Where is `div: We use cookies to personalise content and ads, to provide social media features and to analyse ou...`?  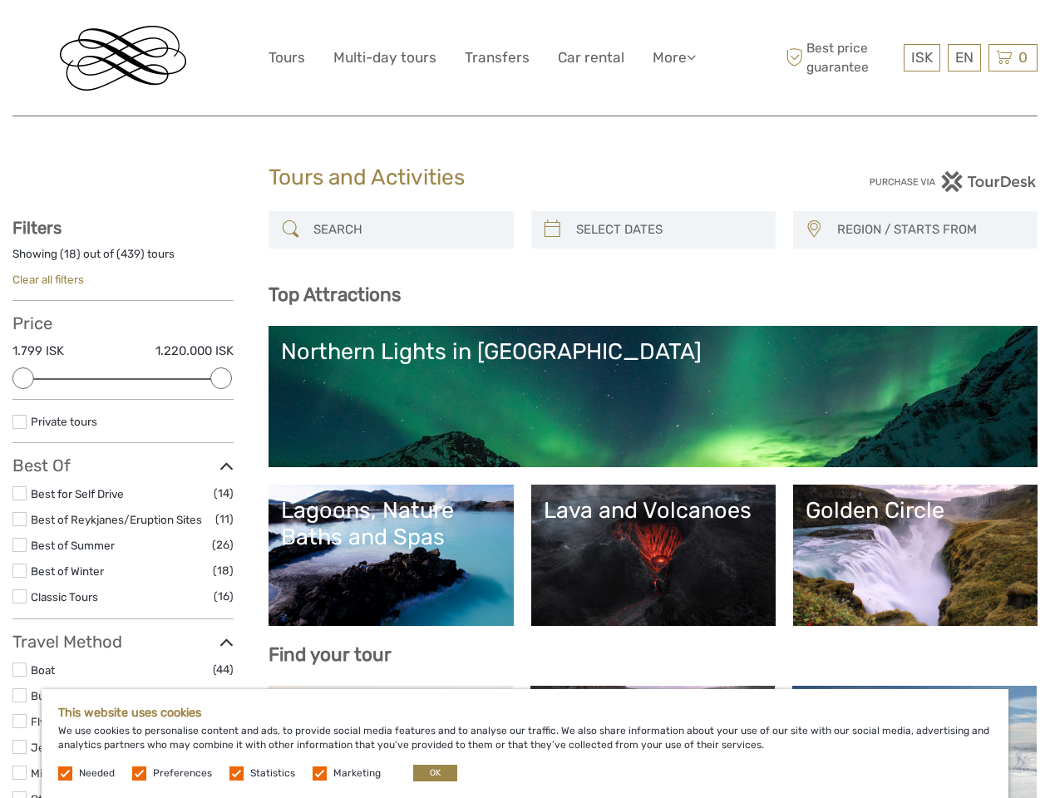
div: We use cookies to personalise content and ads, to provide social media features and to analyse ou... is located at coordinates (525, 743).